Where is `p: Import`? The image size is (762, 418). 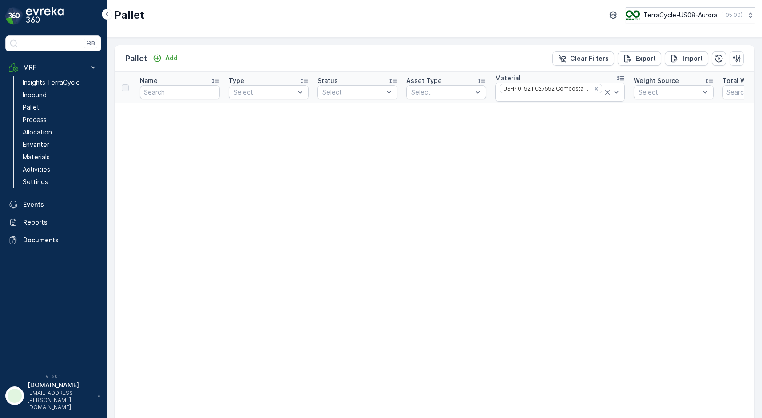
p: Import is located at coordinates (693, 59).